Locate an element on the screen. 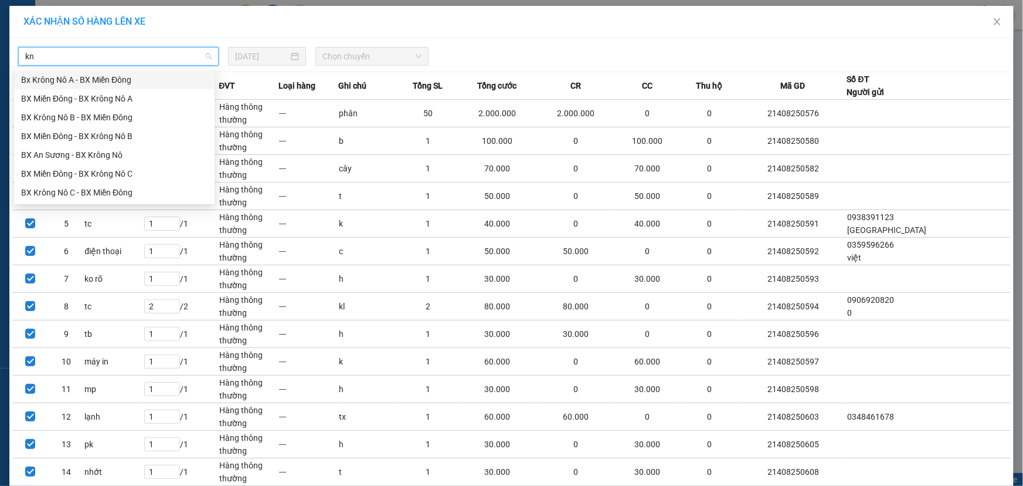 This screenshot has width=1023, height=486. div: BX Krông Nô B - BX Miền Đông is located at coordinates (114, 117).